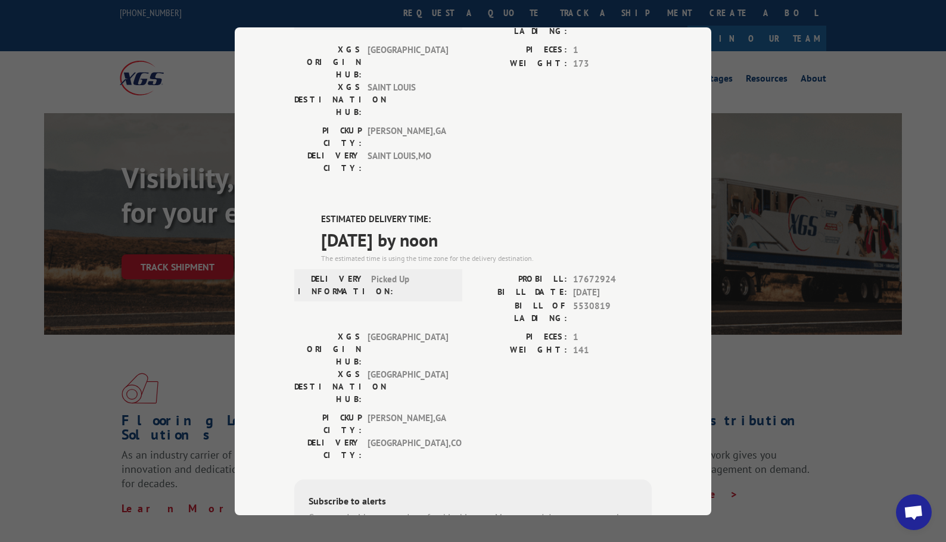  Describe the element at coordinates (612, 63) in the screenshot. I see `span: 173` at that location.